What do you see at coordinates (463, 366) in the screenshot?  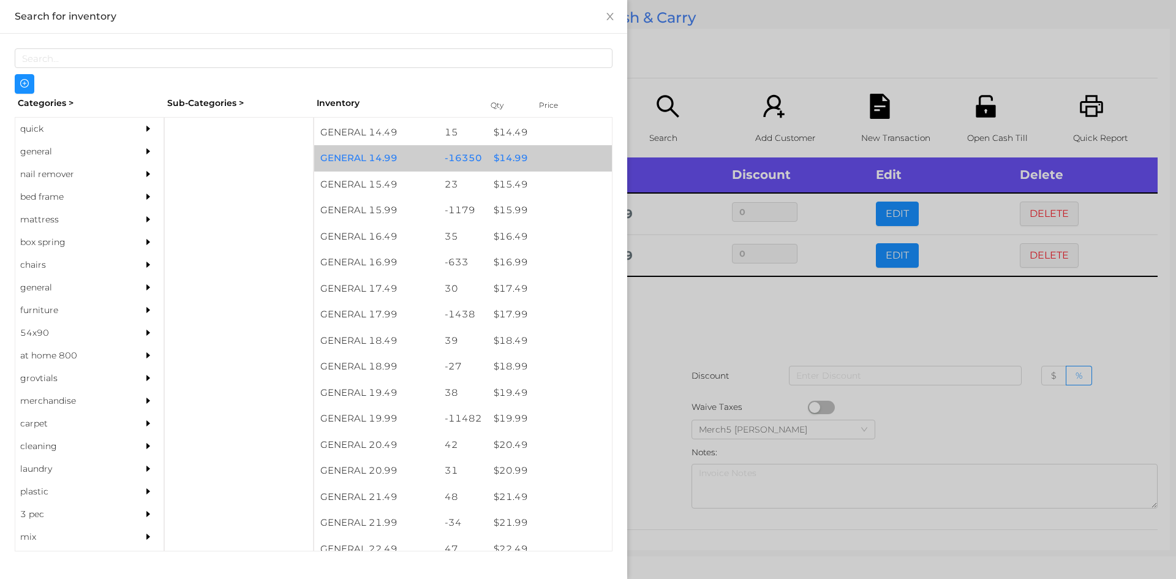 I see `div: -27` at bounding box center [463, 366].